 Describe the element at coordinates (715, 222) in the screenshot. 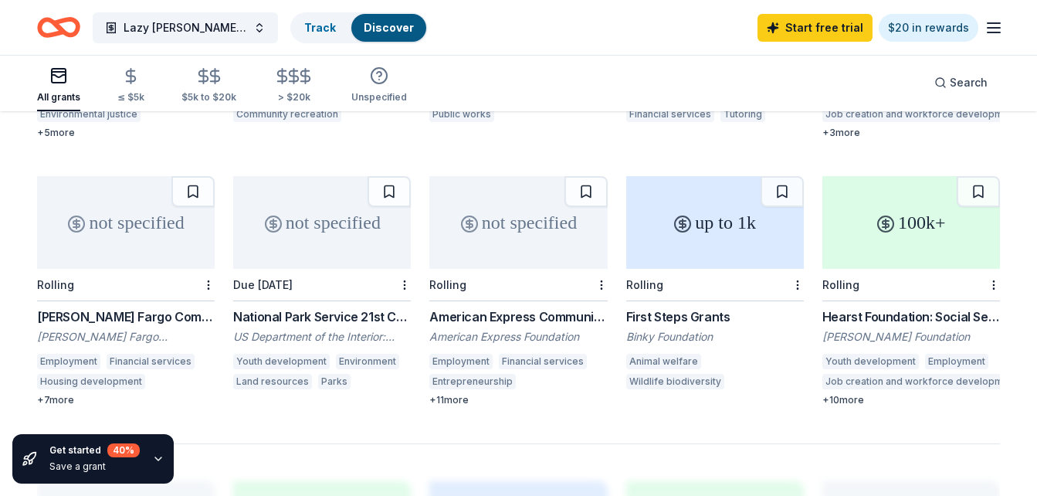

I see `div: up to 1k` at that location.